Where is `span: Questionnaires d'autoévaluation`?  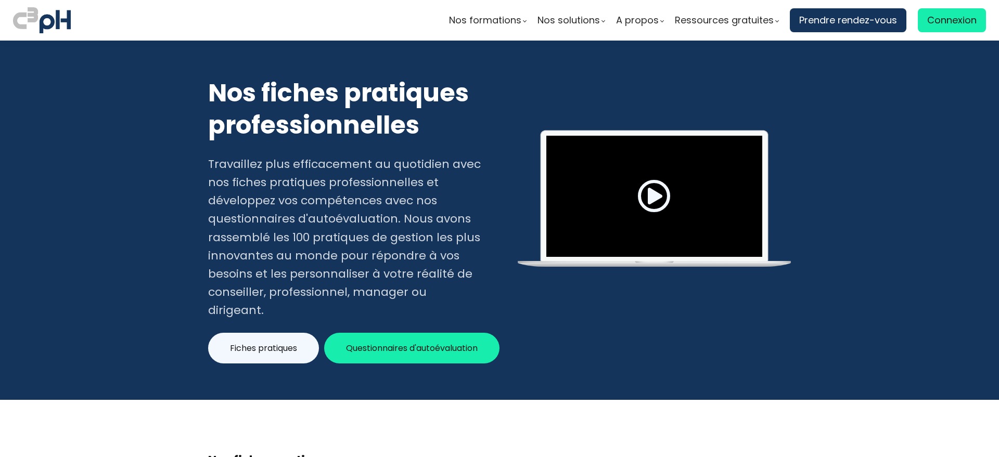
span: Questionnaires d'autoévaluation is located at coordinates (412, 348).